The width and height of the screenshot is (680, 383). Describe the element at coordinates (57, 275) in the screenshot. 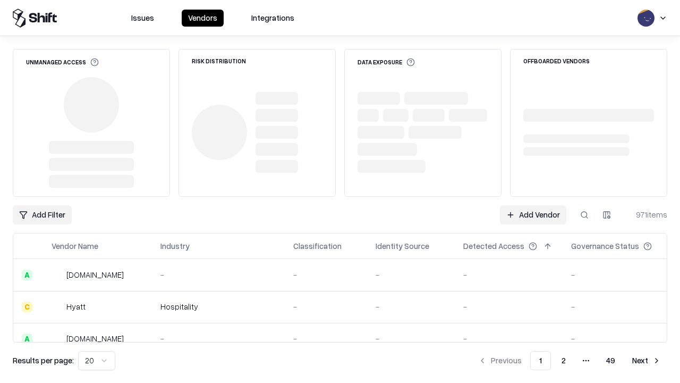

I see `img: intrado.com` at that location.